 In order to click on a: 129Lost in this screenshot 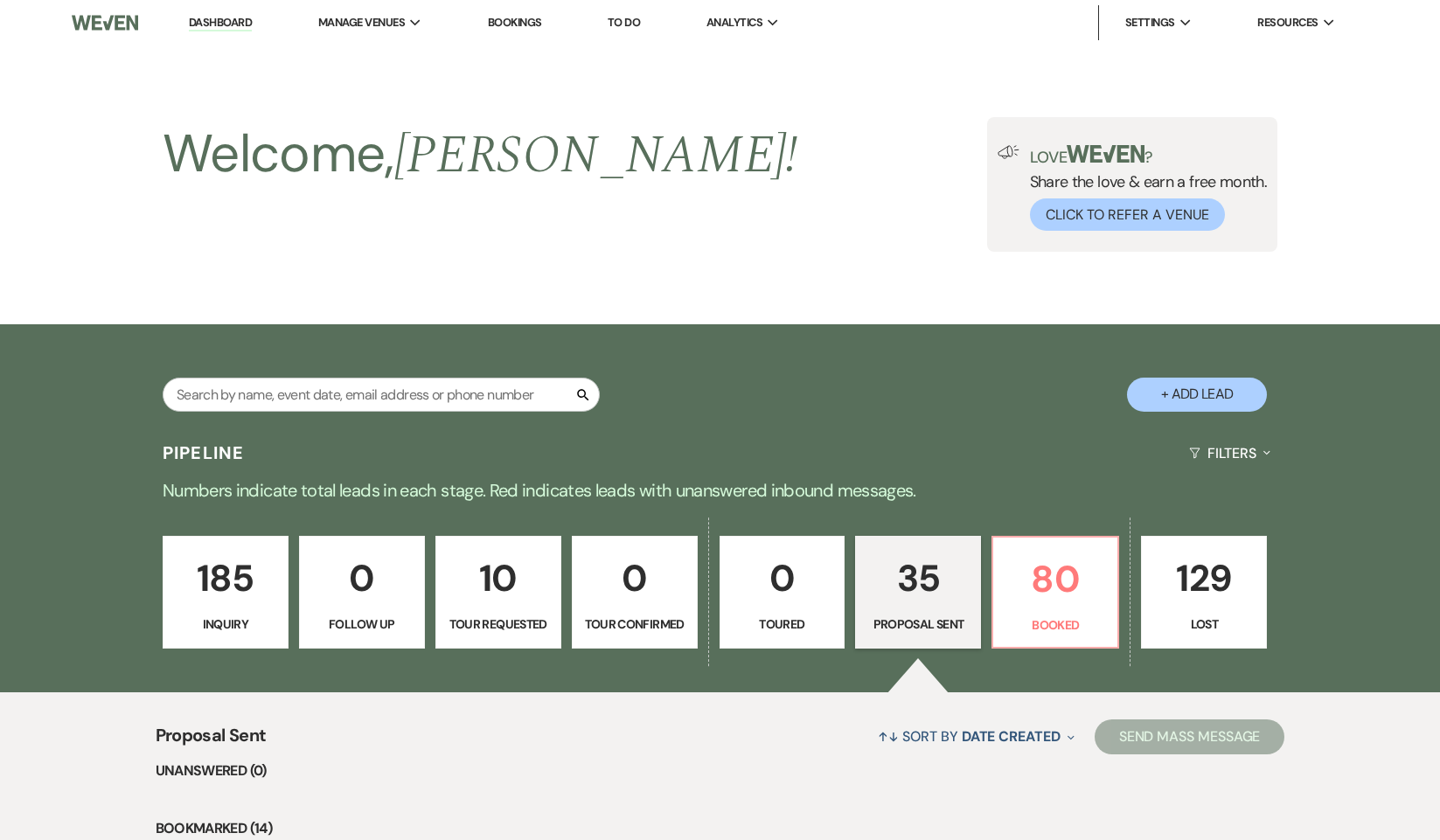, I will do `click(1204, 593)`.